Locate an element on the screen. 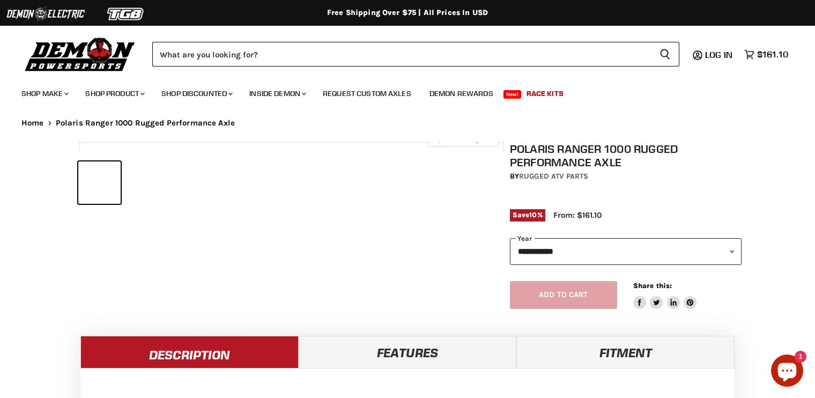 The image size is (815, 398). span: Share this: is located at coordinates (653, 285).